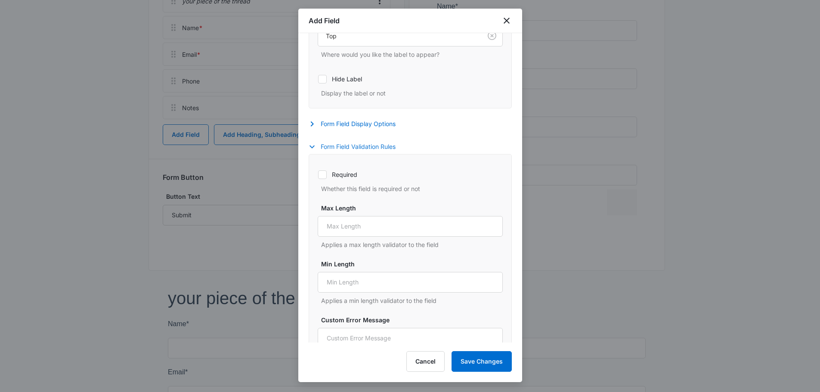  Describe the element at coordinates (410, 174) in the screenshot. I see `label: Required` at that location.